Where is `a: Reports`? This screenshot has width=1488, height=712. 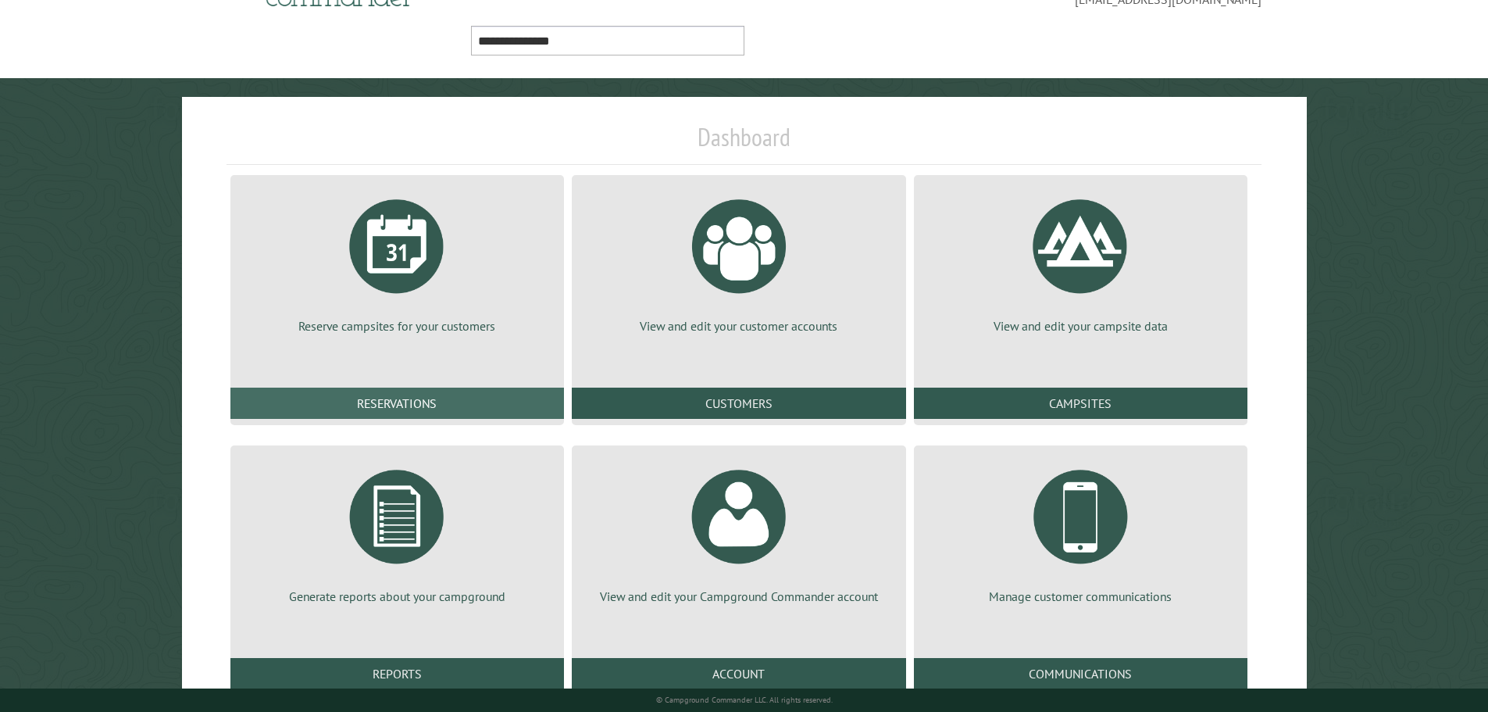
a: Reports is located at coordinates (397, 673).